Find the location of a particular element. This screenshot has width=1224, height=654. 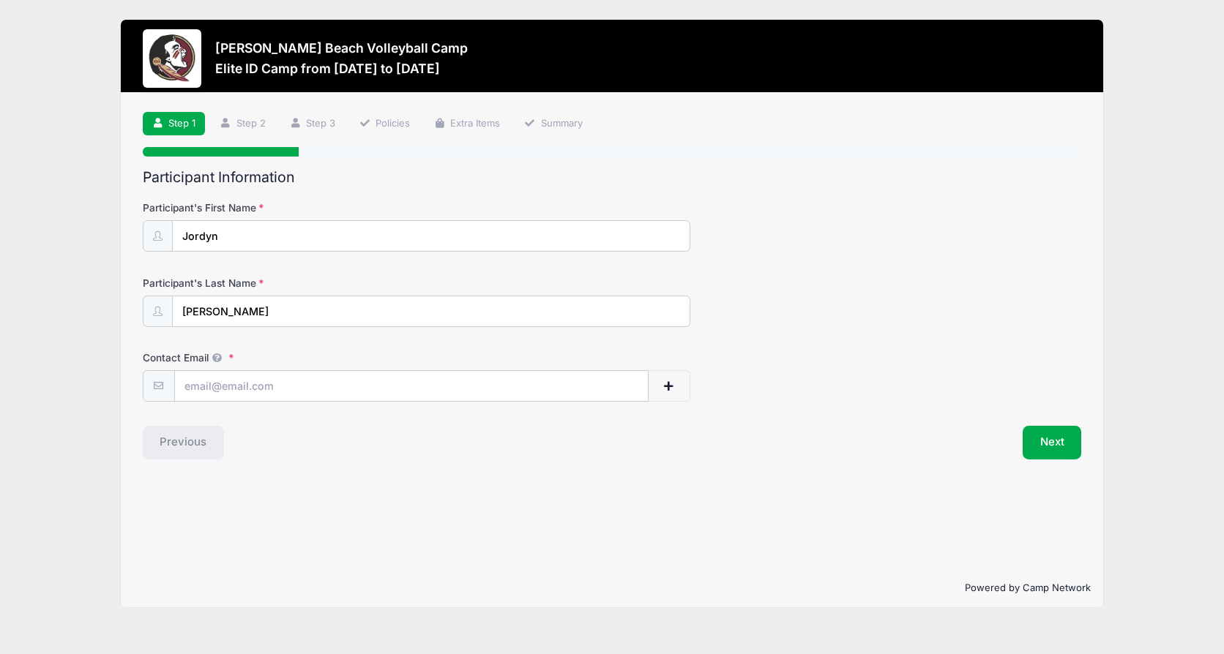

input: Participant's First Name is located at coordinates (431, 236).